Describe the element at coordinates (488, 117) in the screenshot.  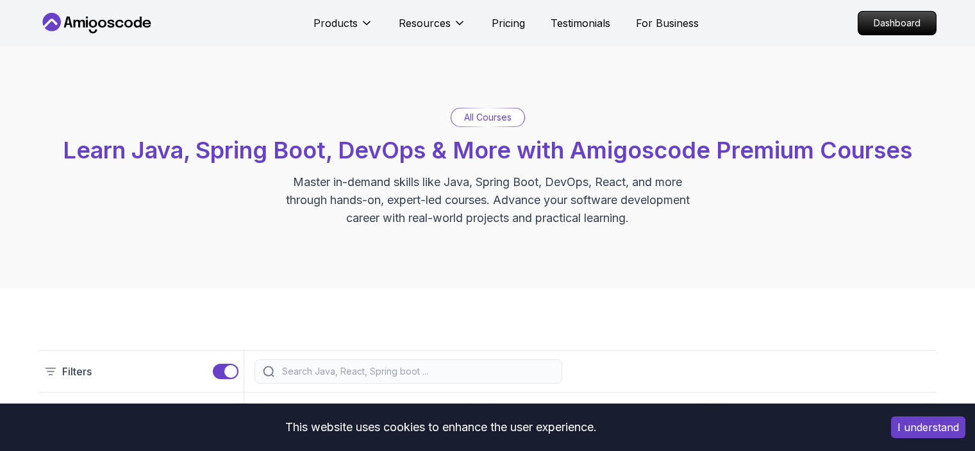
I see `p: All Courses` at that location.